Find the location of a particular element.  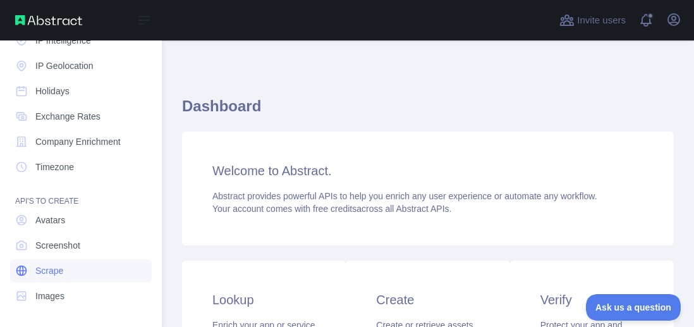

span: Your account comes with across all Abstract APIs. is located at coordinates (332, 209).